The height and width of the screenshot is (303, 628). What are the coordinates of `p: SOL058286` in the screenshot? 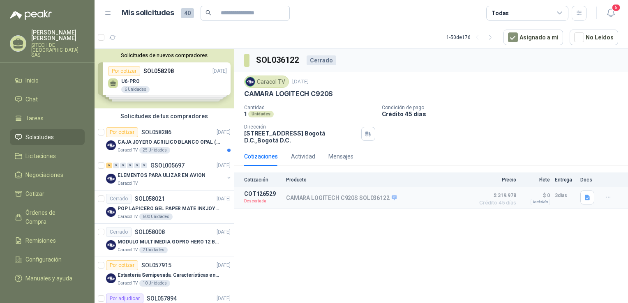 It's located at (156, 132).